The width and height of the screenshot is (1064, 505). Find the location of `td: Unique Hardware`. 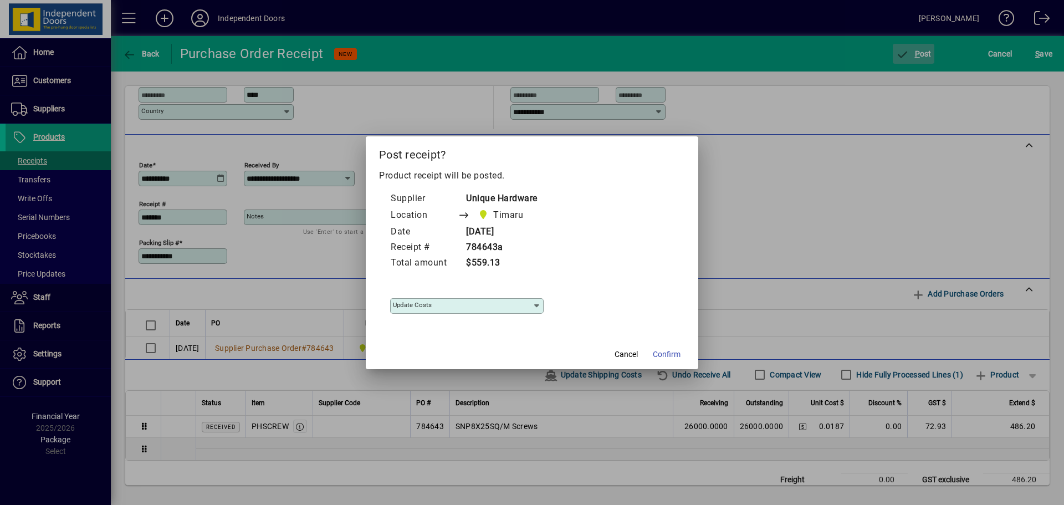

td: Unique Hardware is located at coordinates (501, 199).